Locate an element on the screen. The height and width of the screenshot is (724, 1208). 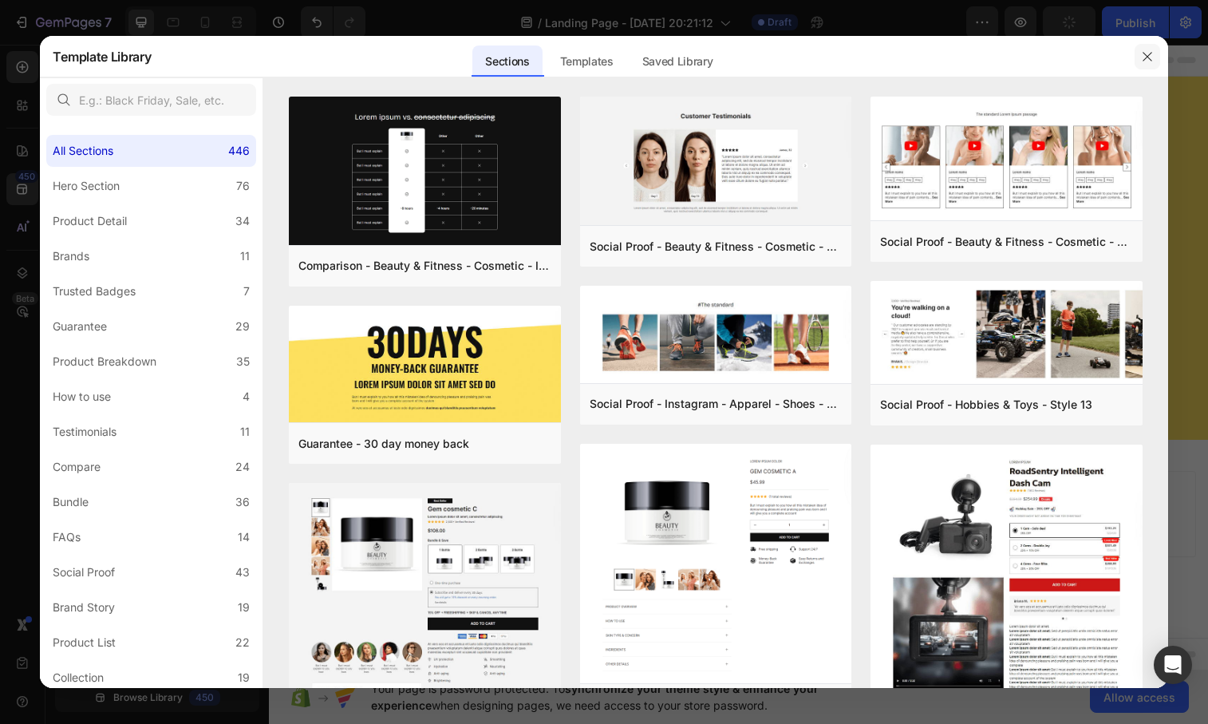
p: “At vero eos et accusamus et iusto odio dignissimos ” is located at coordinates (479, 193).